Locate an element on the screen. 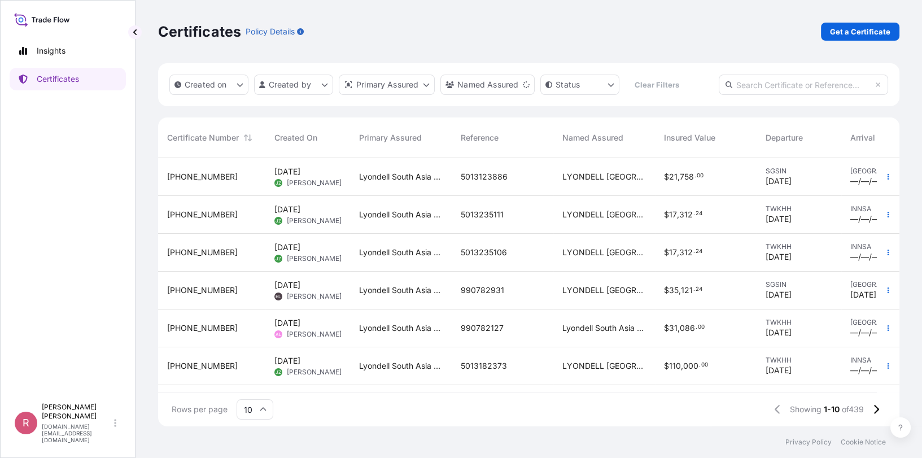 The width and height of the screenshot is (922, 458). span: 086 is located at coordinates (687, 328).